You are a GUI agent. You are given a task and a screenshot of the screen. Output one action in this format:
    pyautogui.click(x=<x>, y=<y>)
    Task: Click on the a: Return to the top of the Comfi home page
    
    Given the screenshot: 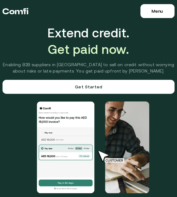 What is the action you would take?
    pyautogui.click(x=15, y=11)
    